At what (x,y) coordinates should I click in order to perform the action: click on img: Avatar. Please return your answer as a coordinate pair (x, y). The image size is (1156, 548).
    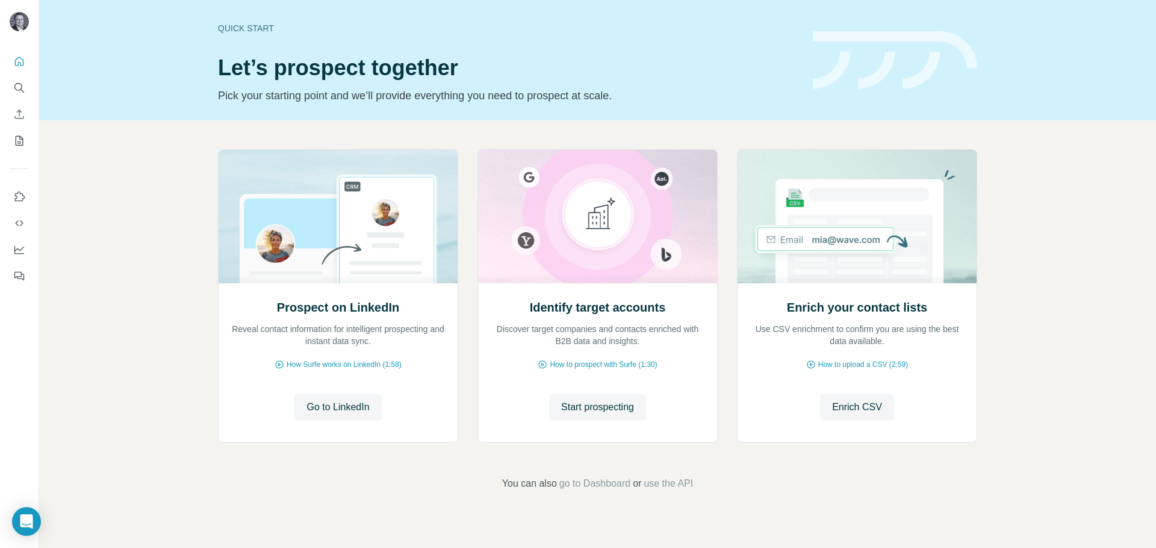
    Looking at the image, I should click on (19, 22).